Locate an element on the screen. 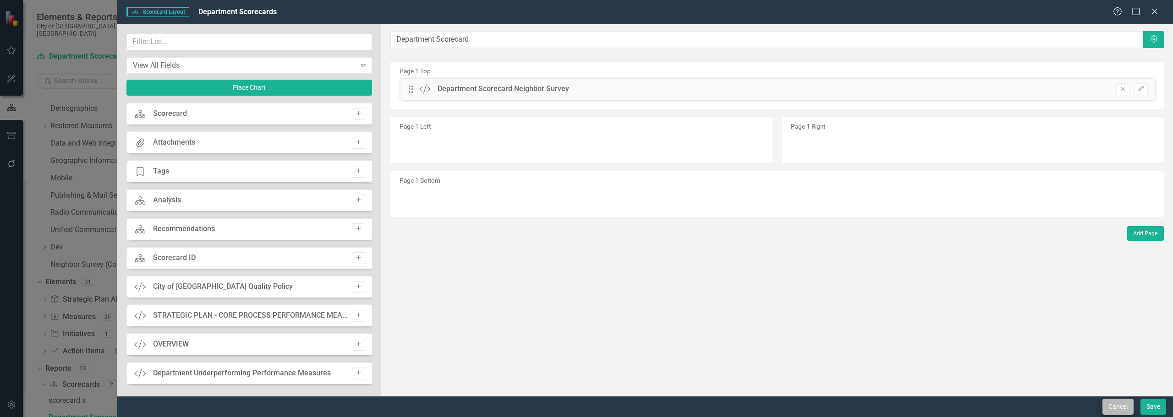 The height and width of the screenshot is (417, 1173). button: Place Chart is located at coordinates (249, 88).